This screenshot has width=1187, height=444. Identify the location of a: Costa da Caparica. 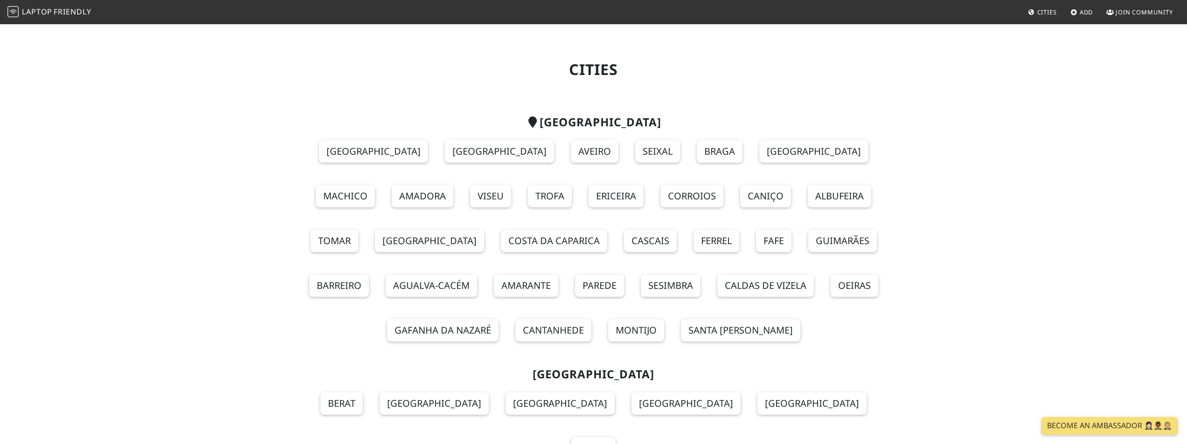
(554, 241).